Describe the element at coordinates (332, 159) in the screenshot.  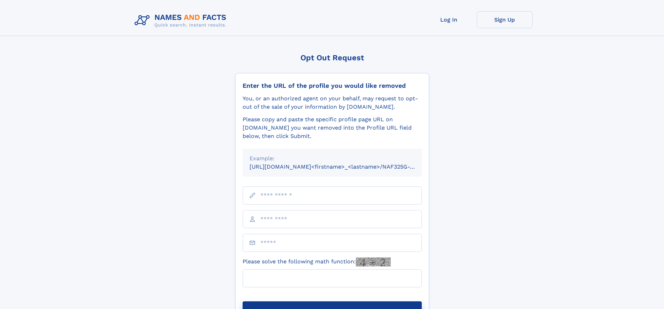
I see `div: Example:` at that location.